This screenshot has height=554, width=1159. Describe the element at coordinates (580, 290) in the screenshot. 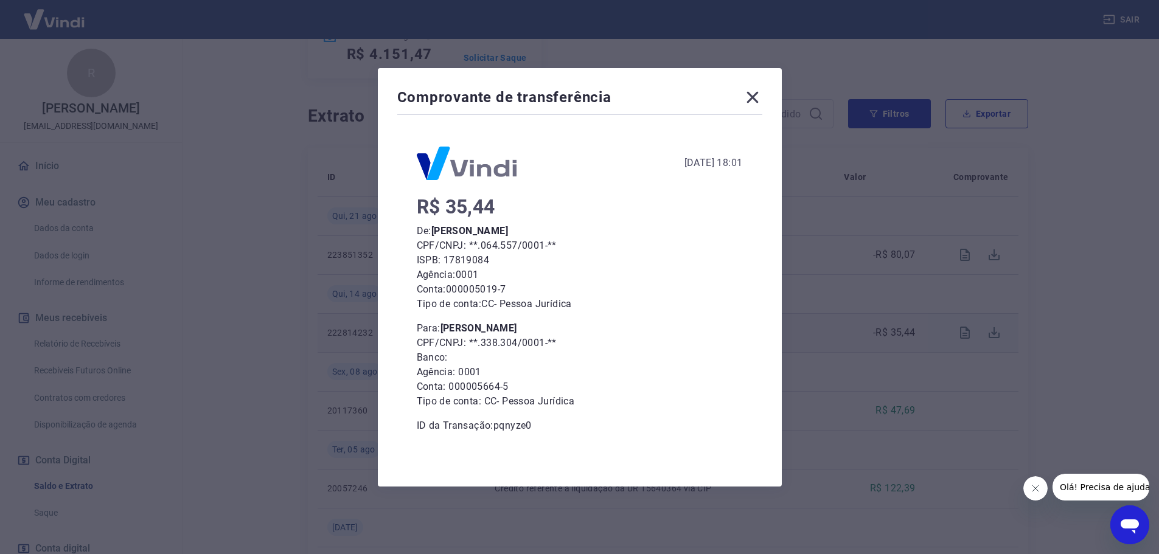

I see `p: Conta: 000005019-7` at that location.